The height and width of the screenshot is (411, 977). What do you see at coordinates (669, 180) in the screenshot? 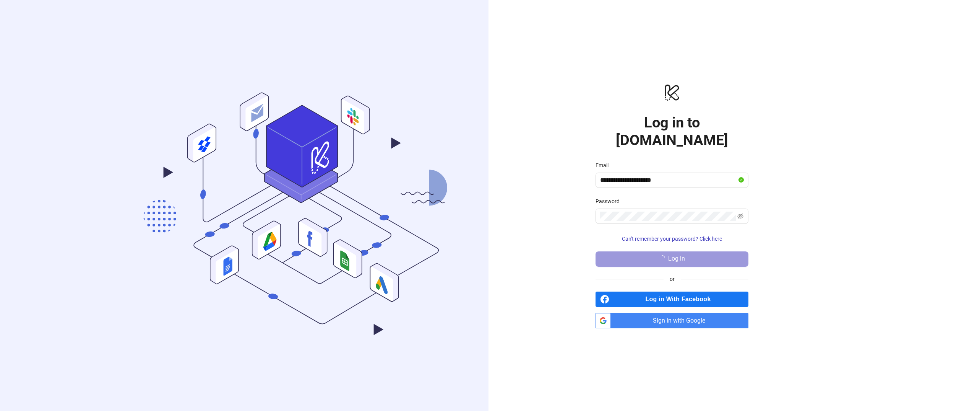
I see `input: Email` at bounding box center [669, 180].